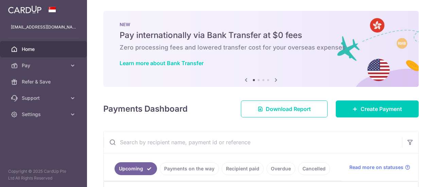 This screenshot has height=187, width=435. Describe the element at coordinates (44, 114) in the screenshot. I see `span: Settings` at that location.